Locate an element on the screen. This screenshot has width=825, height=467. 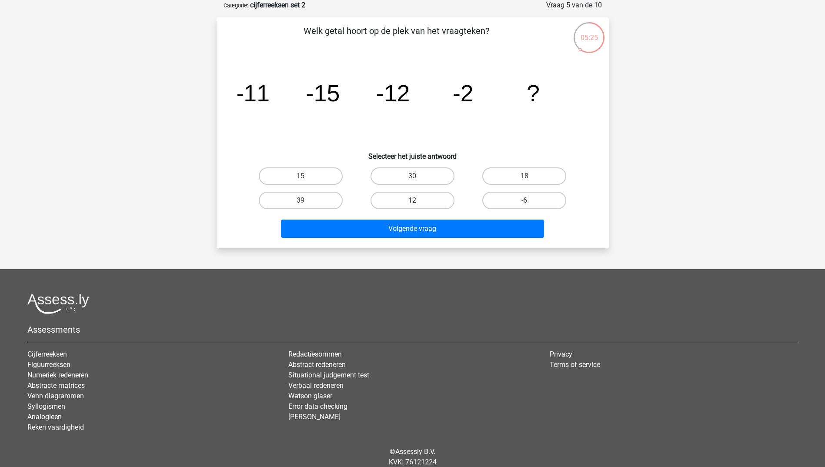
label: 18 is located at coordinates (524, 176).